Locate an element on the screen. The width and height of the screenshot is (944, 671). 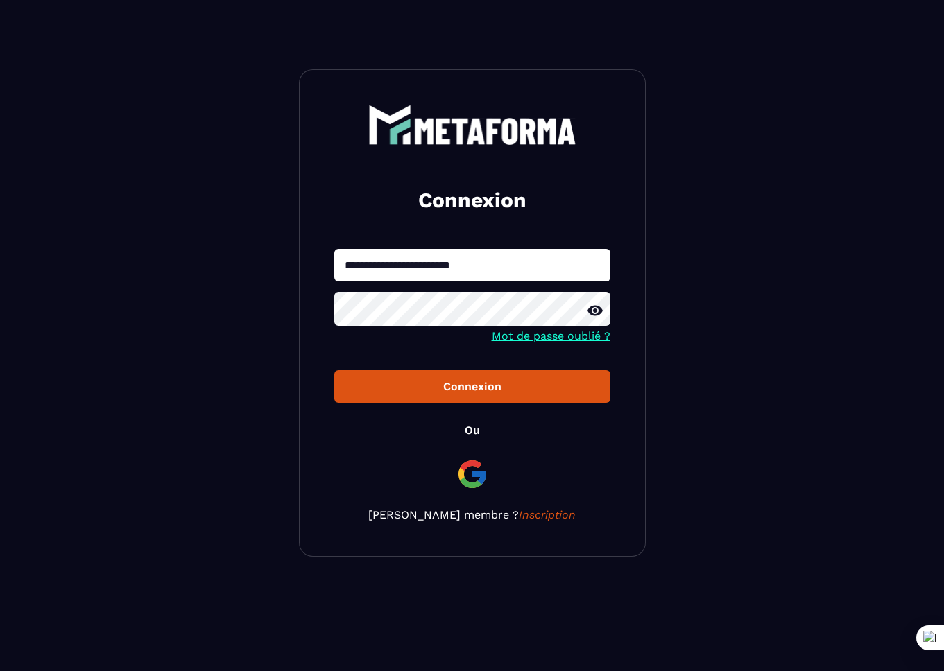
a: Mot de passe oublié ? is located at coordinates (551, 336).